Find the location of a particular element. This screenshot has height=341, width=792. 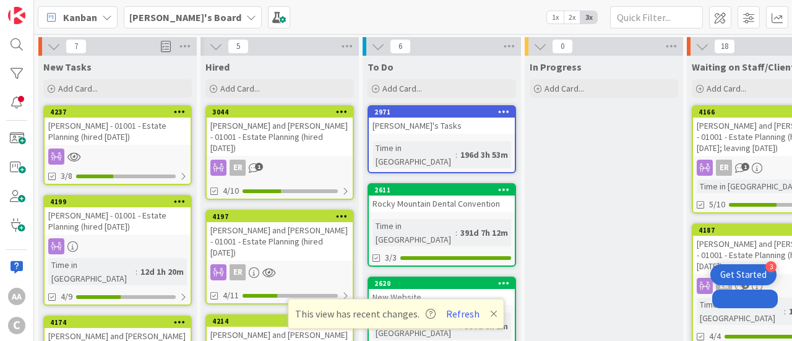

div: C is located at coordinates (17, 326).